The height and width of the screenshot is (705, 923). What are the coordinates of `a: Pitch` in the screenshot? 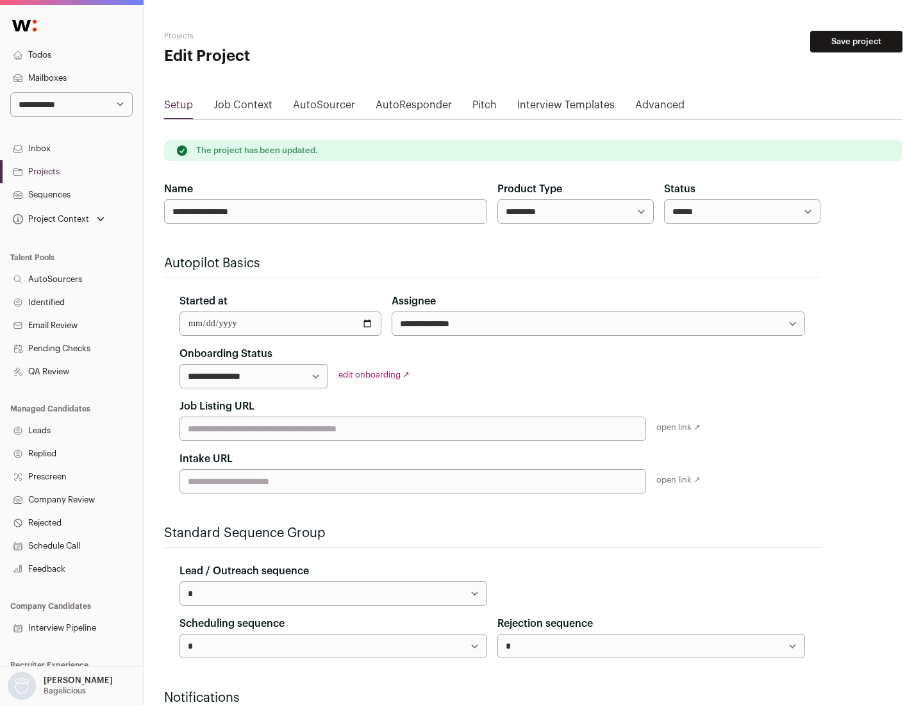 It's located at (484, 108).